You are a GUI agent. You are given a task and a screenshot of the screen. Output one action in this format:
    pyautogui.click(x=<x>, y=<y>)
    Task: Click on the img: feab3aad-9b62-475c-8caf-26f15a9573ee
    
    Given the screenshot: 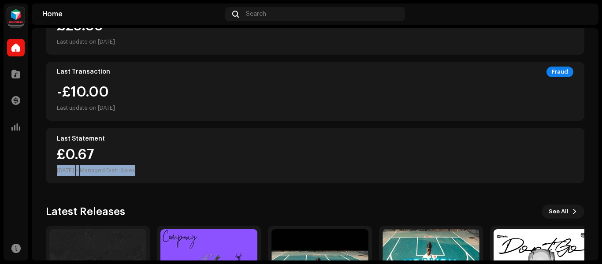 What is the action you would take?
    pyautogui.click(x=16, y=16)
    